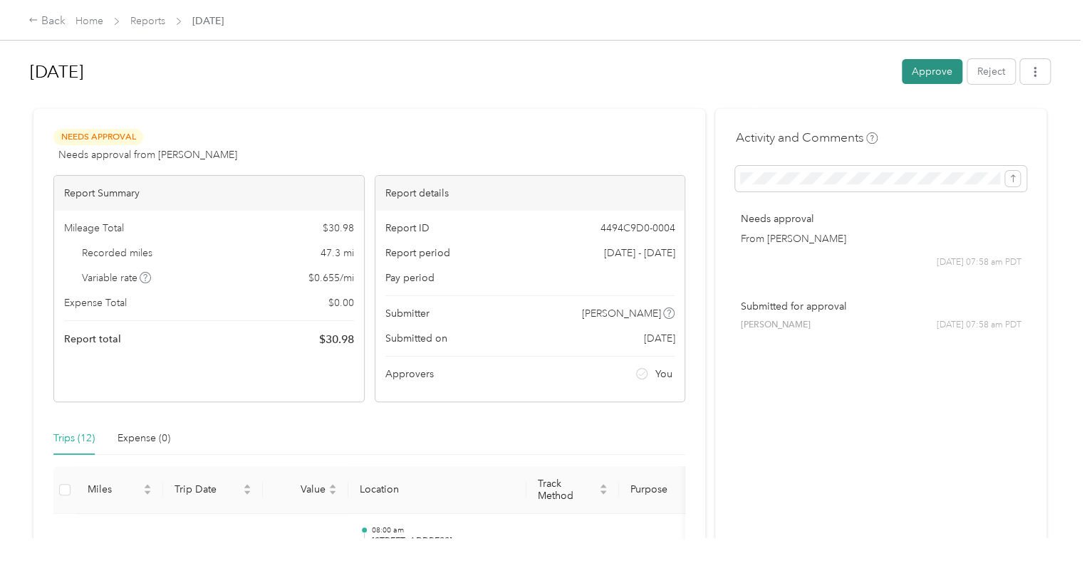  I want to click on th: Miles, so click(120, 490).